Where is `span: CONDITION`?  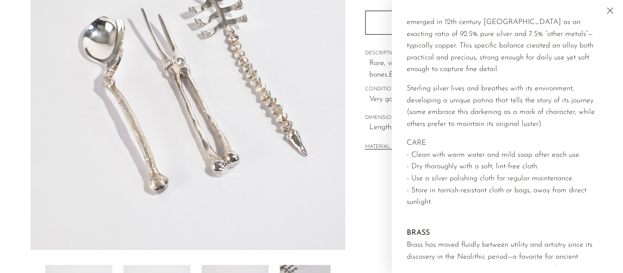 span: CONDITION is located at coordinates (469, 90).